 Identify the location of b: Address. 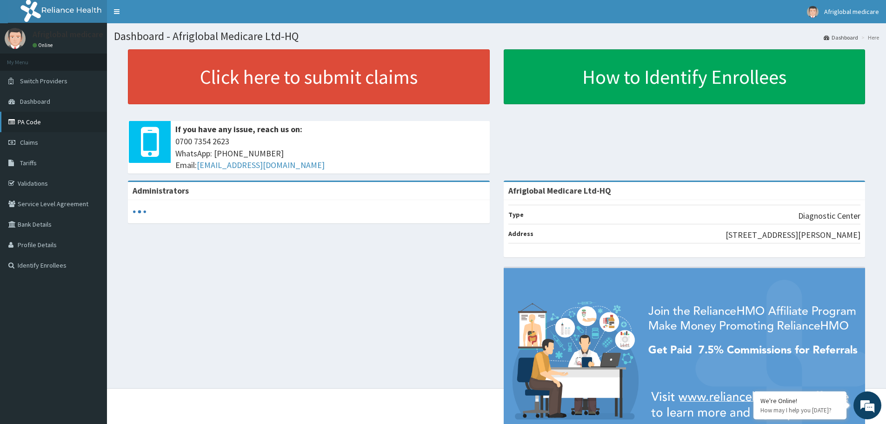
(521, 234).